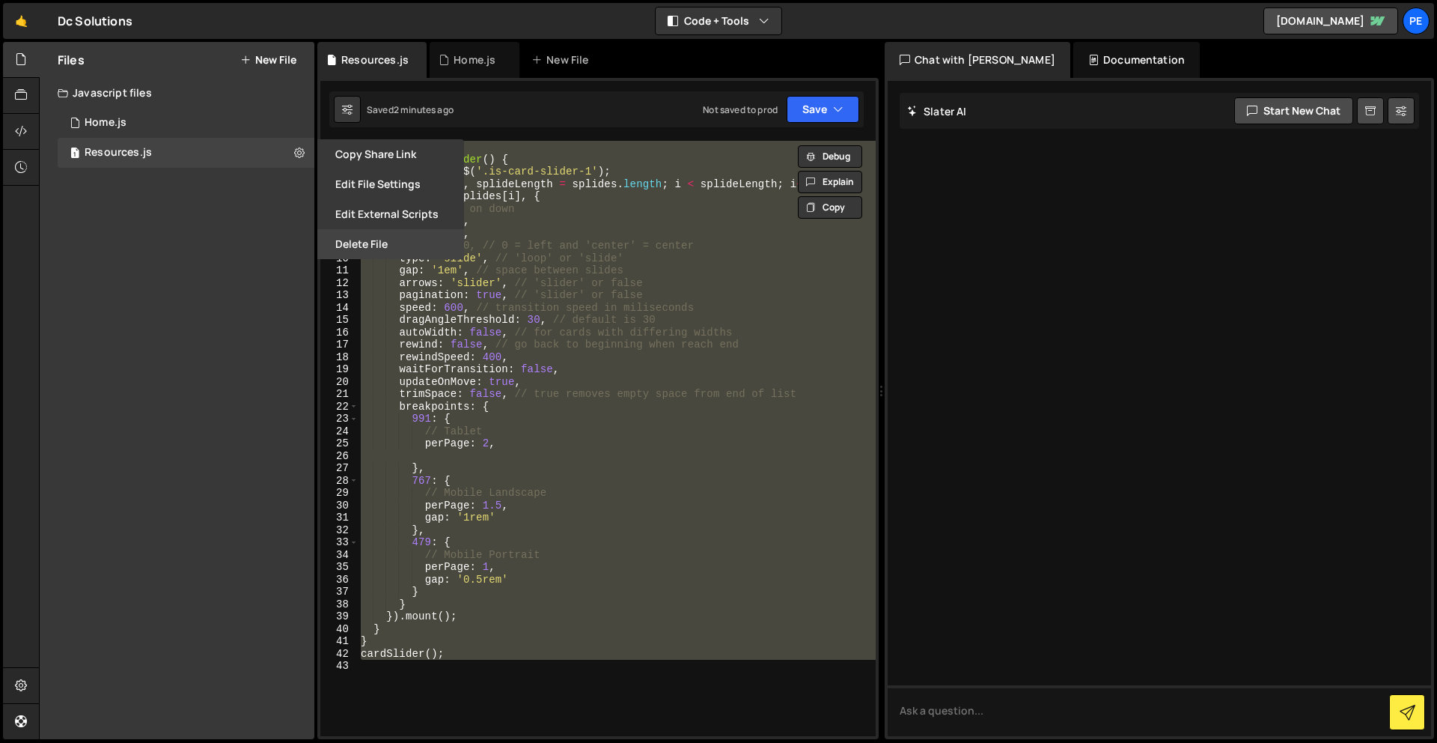  I want to click on div: Documentation, so click(1136, 60).